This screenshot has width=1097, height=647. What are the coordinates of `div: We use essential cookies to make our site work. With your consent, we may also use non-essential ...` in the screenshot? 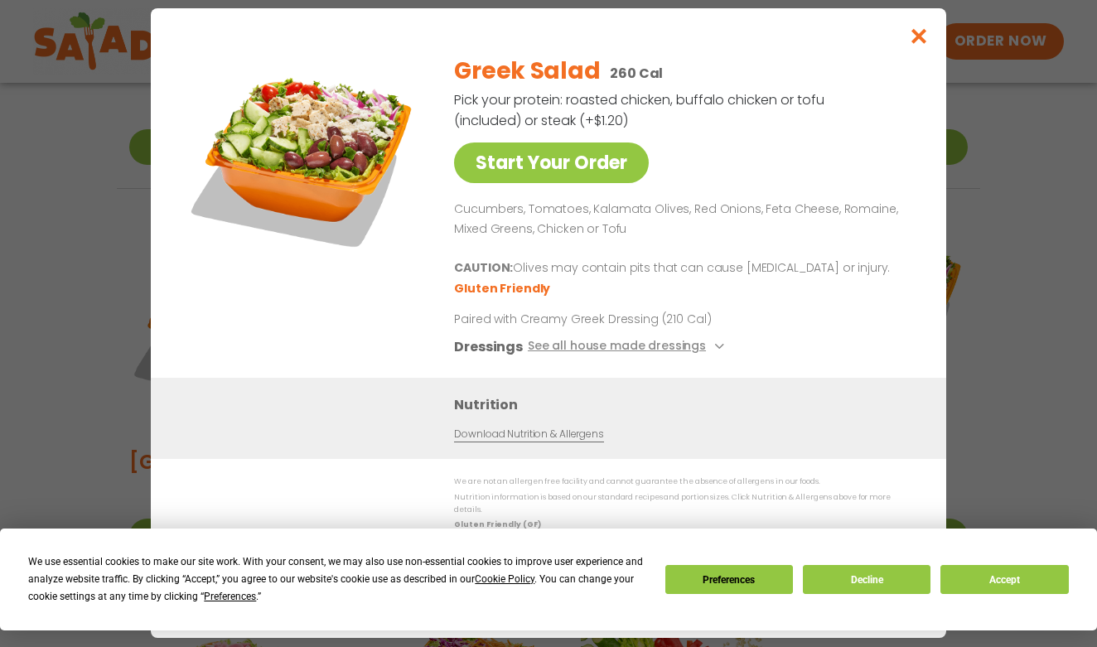 It's located at (336, 579).